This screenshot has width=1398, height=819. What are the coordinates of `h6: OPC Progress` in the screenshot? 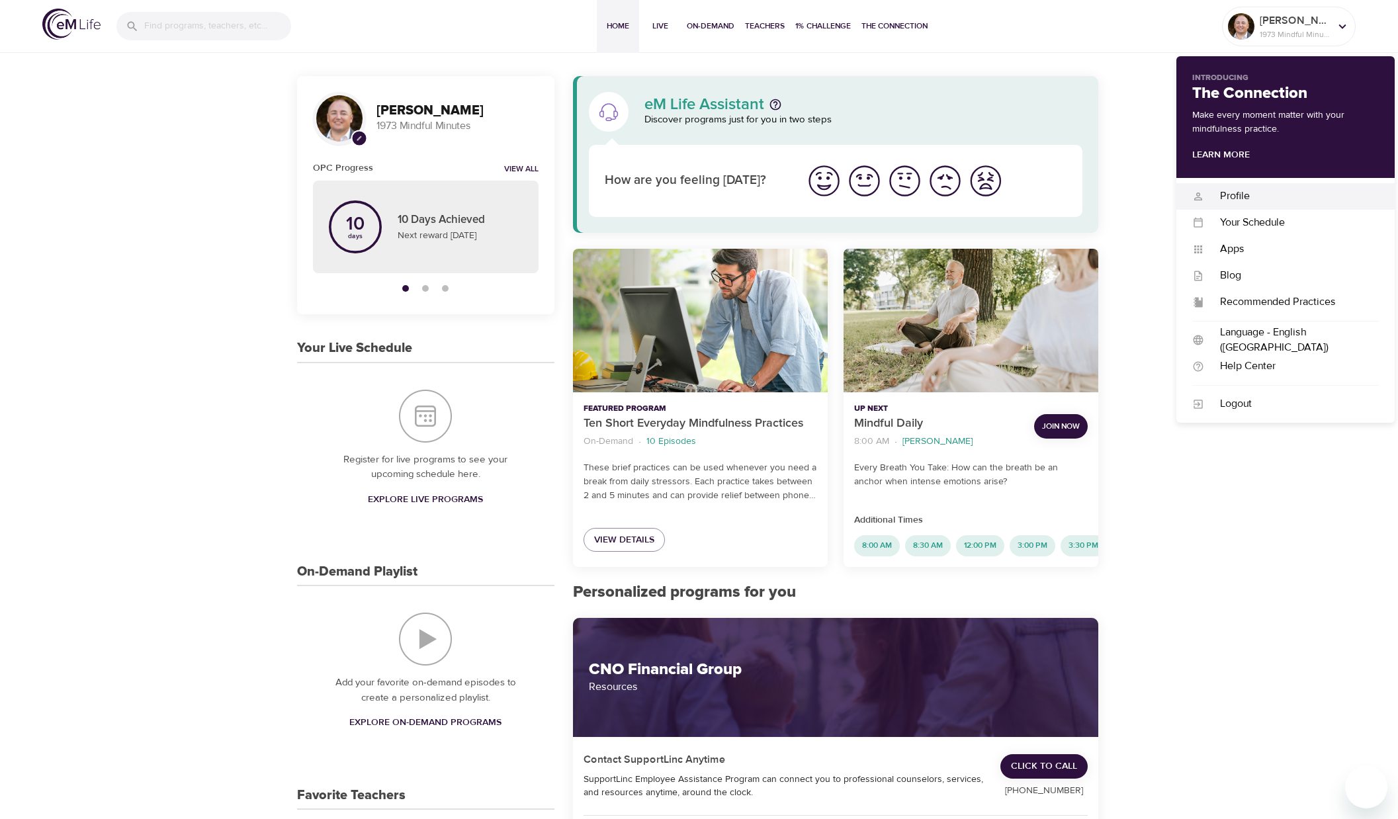 It's located at (343, 168).